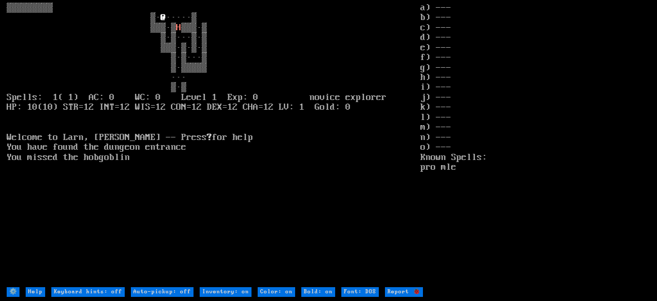 The width and height of the screenshot is (657, 301). Describe the element at coordinates (225, 292) in the screenshot. I see `input: Inventory: on` at that location.